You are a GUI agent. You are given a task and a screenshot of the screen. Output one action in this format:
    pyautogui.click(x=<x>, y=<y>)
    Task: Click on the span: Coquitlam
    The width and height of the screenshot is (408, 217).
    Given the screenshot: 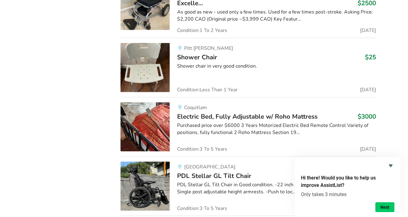 What is the action you would take?
    pyautogui.click(x=196, y=108)
    